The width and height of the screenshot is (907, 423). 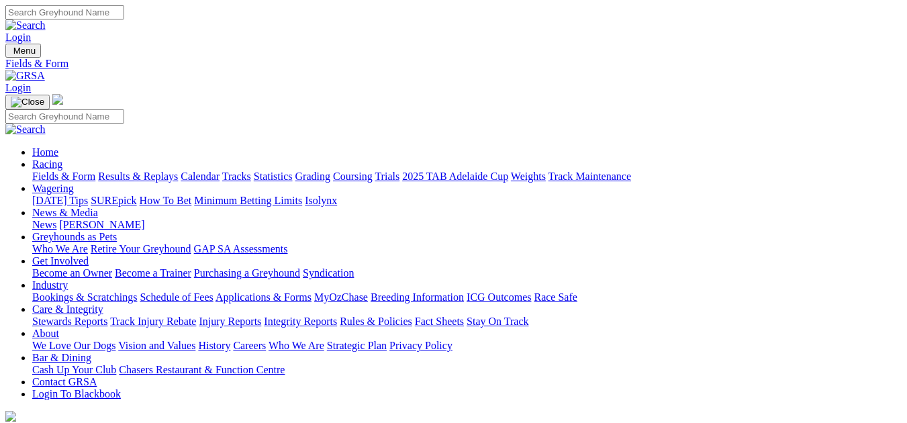 What do you see at coordinates (68, 309) in the screenshot?
I see `a: Care & Integrity` at bounding box center [68, 309].